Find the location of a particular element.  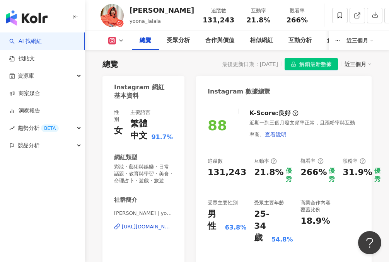

span: rise is located at coordinates (12, 128).